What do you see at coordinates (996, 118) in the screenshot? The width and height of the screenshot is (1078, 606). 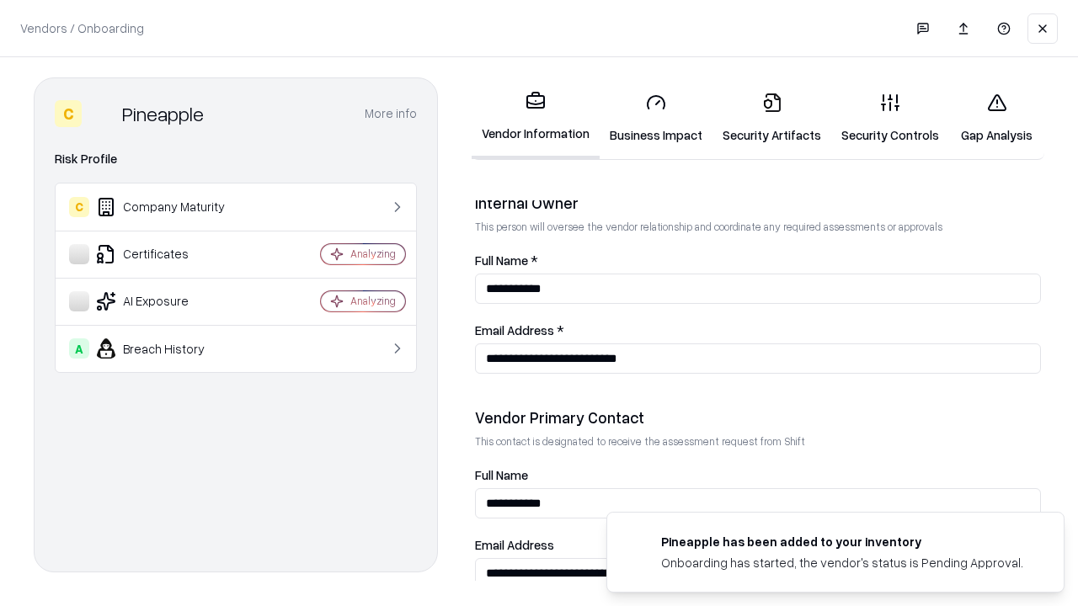 I see `a: Gap Analysis` at bounding box center [996, 118].